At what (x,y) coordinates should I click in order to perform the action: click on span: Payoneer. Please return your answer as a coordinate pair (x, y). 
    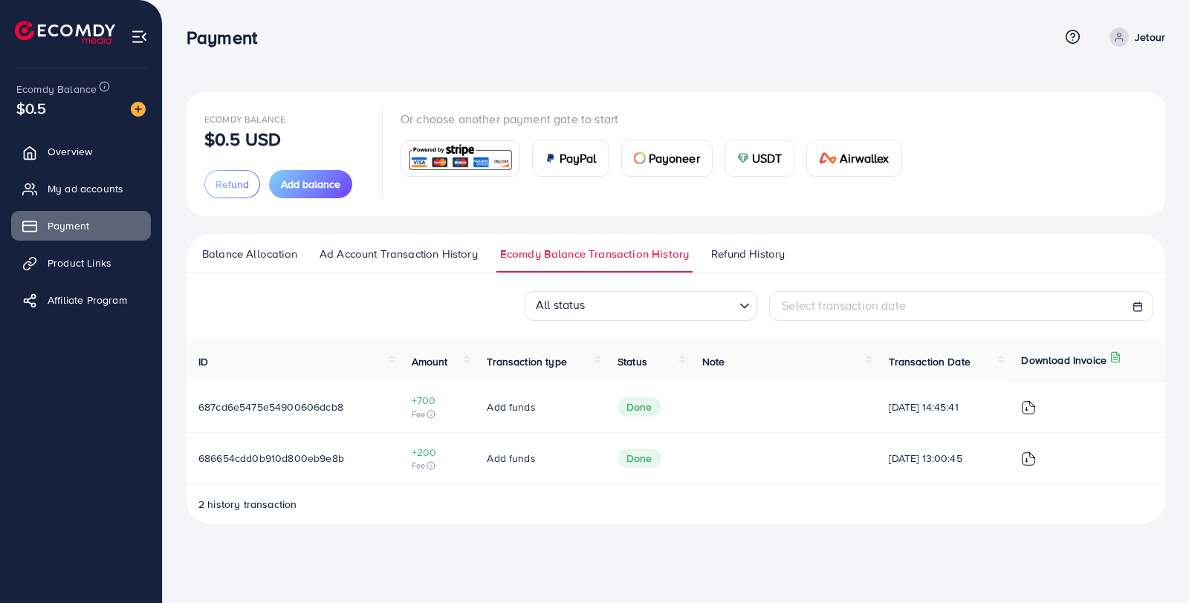
    Looking at the image, I should click on (674, 158).